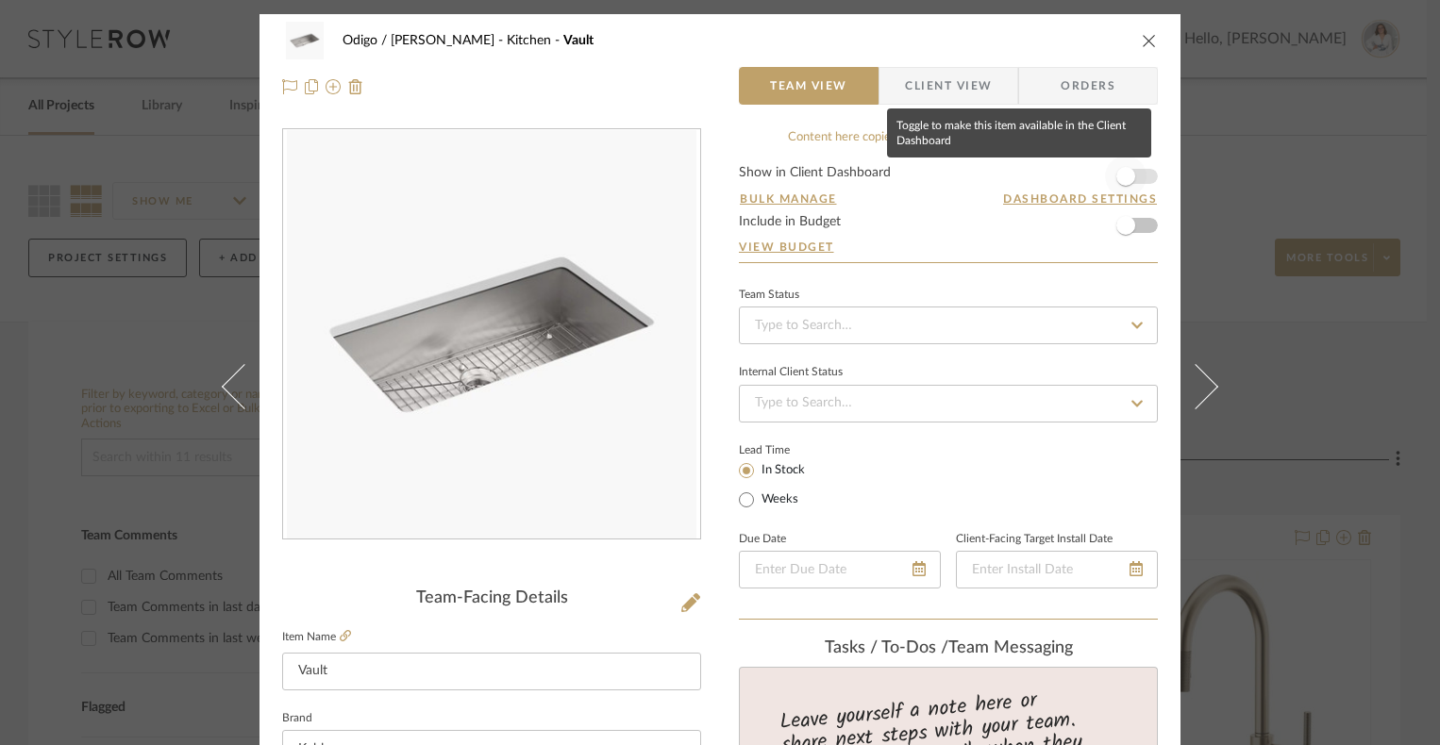 Image resolution: width=1440 pixels, height=745 pixels. What do you see at coordinates (778, 500) in the screenshot?
I see `label: Weeks` at bounding box center [778, 500].